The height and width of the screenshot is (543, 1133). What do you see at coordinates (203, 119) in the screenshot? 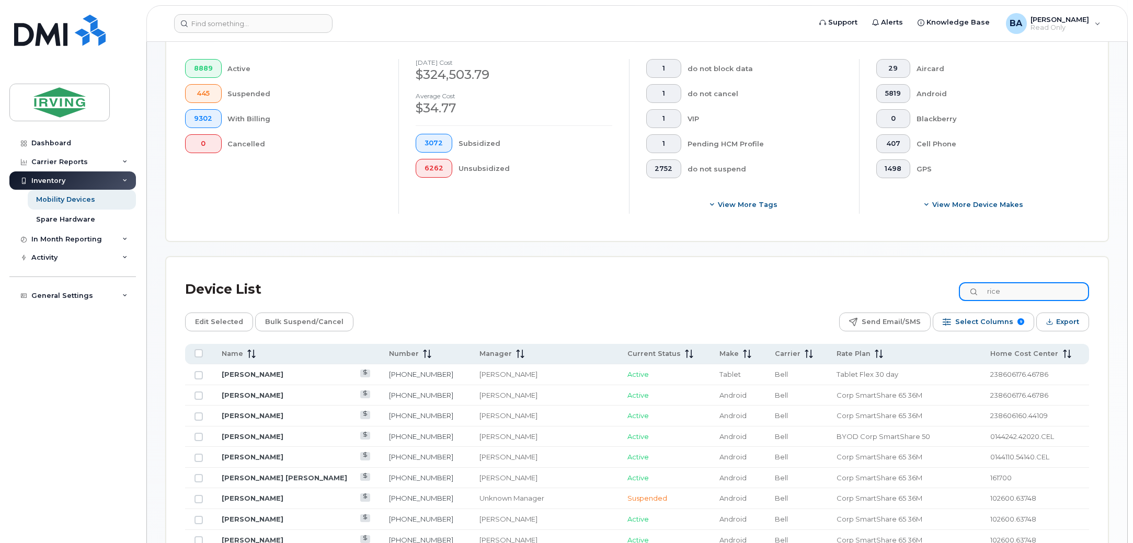
I see `button: 9302` at bounding box center [203, 119].